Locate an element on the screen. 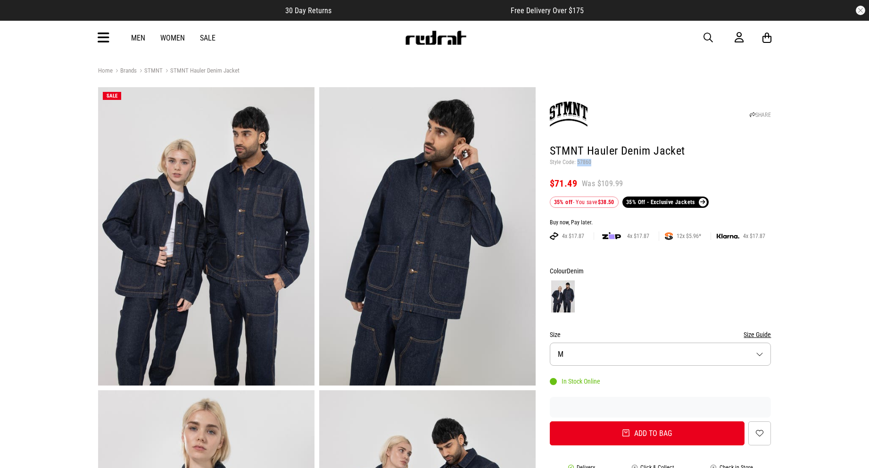 The image size is (869, 468). a: STMNT is located at coordinates (150, 71).